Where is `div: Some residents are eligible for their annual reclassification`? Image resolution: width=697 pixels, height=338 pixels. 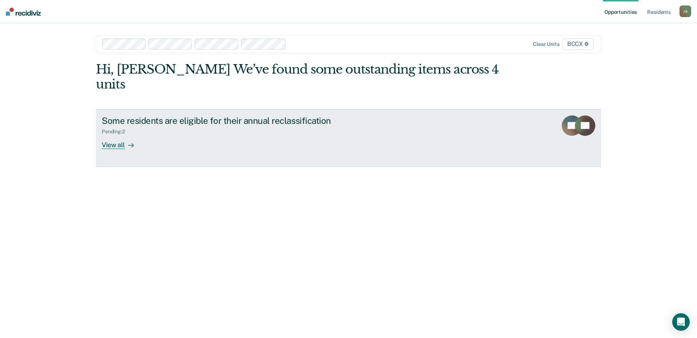
div: Some residents are eligible for their annual reclassification is located at coordinates (230, 121).